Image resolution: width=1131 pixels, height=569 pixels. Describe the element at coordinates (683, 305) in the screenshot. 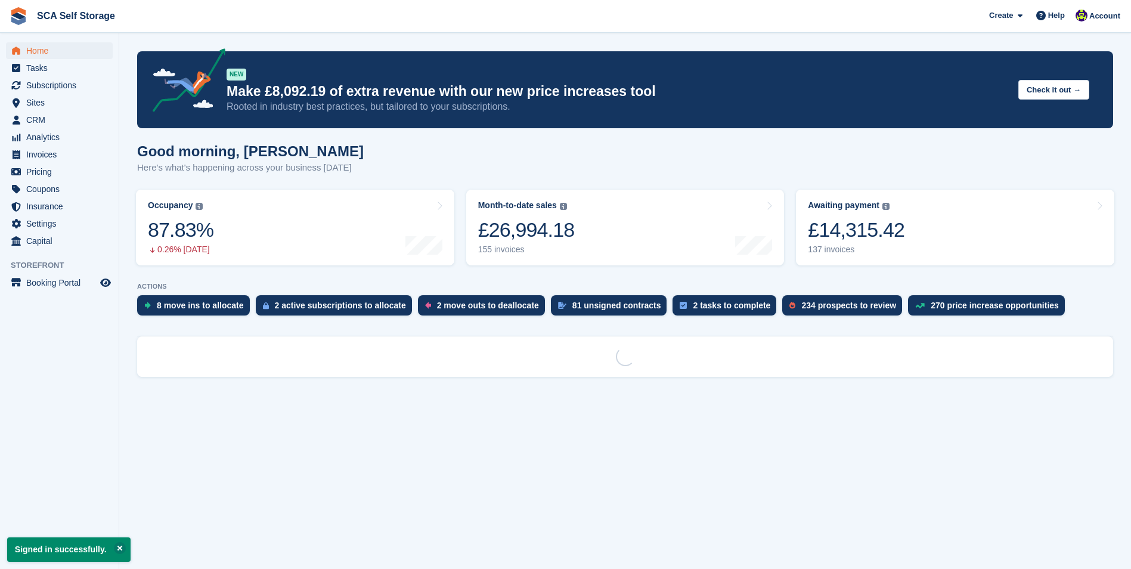

I see `img: task-75834270c22a3079a89374b754ae025e5fb1db73e45f91037f5363f120a921f8.svg` at that location.